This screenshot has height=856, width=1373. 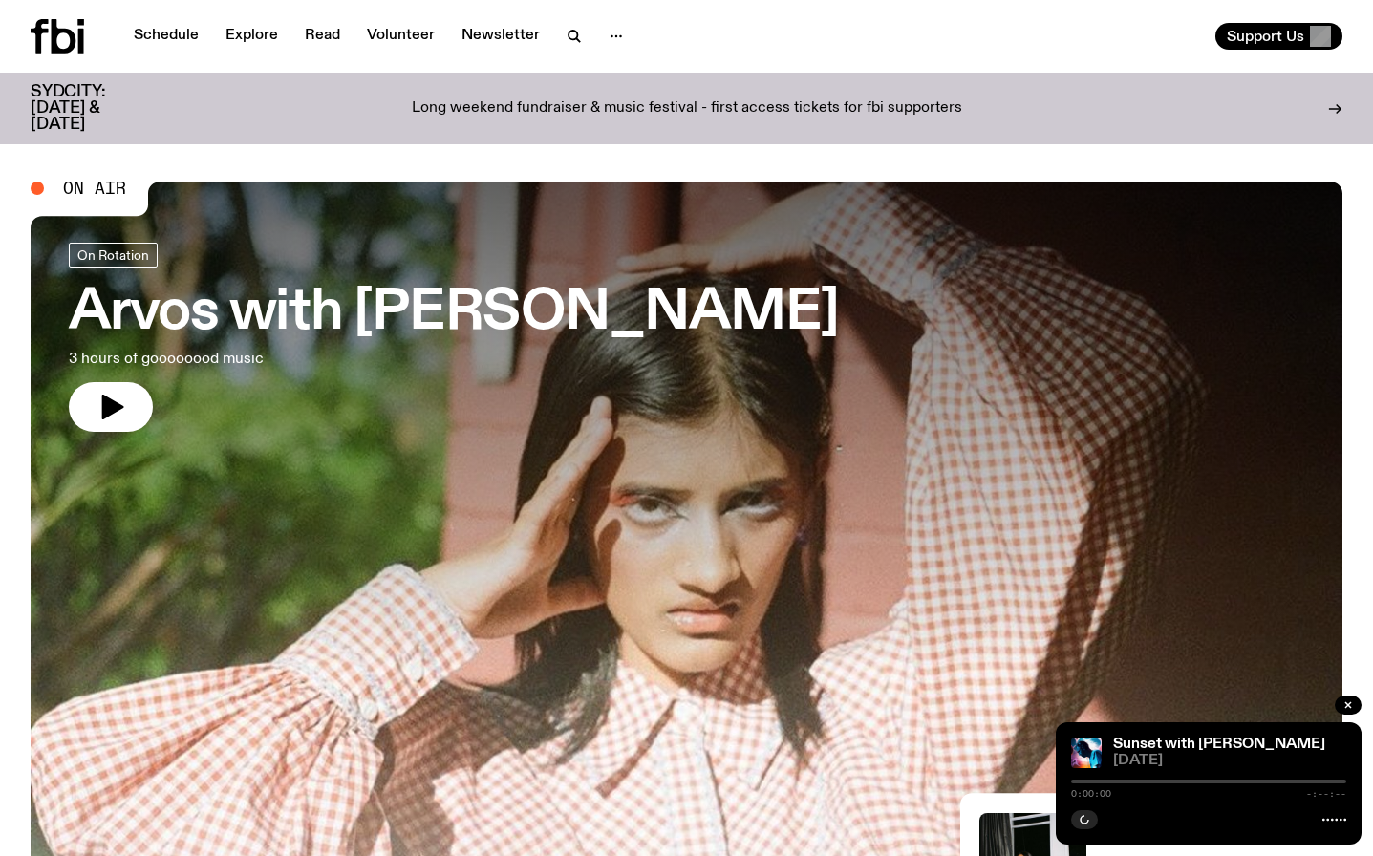 I want to click on img: Simon Caldwell stands side on, looking downwards. He has headphones on. Behind him is a brightly ..., so click(x=1087, y=753).